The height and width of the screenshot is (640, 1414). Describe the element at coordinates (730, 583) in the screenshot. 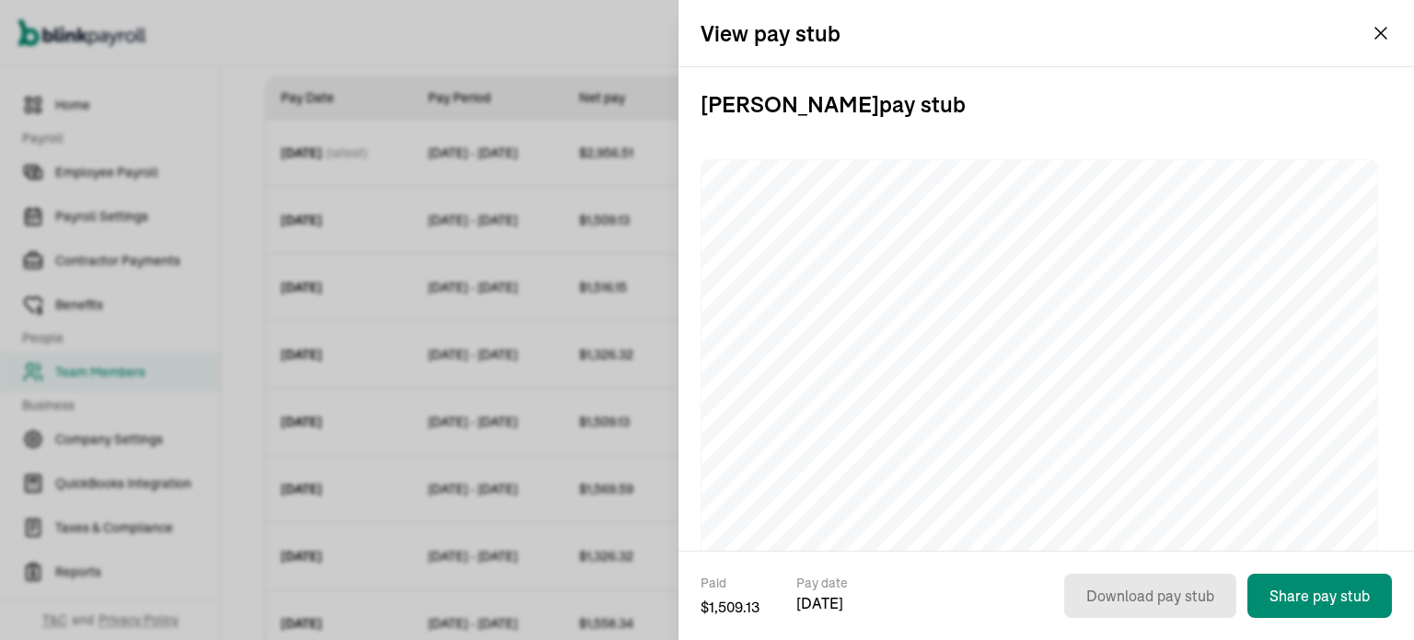

I see `span: Paid` at that location.